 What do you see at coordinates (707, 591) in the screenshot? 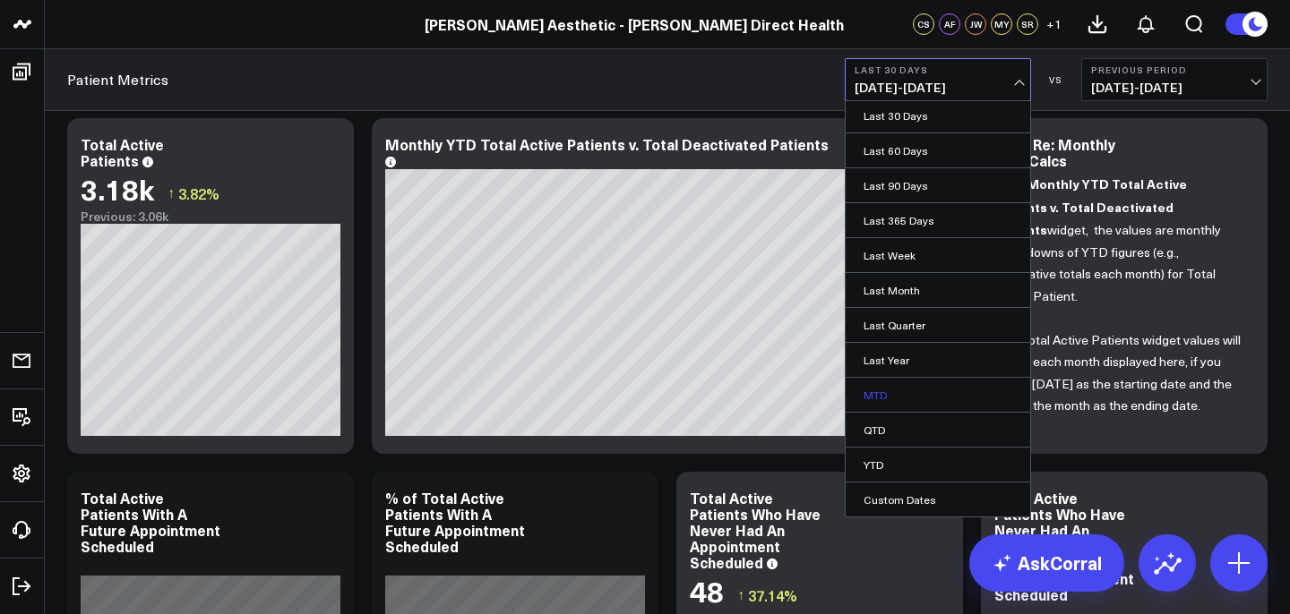
I see `div: 48` at bounding box center [707, 591].